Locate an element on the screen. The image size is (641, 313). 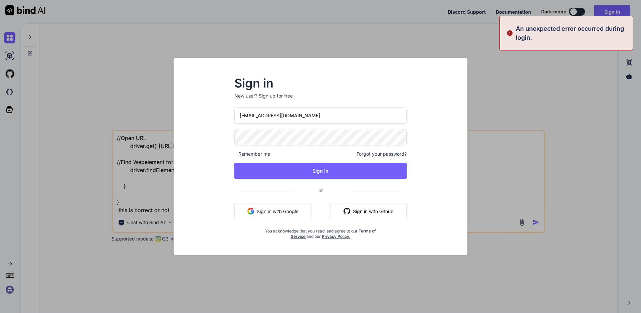
a: Privacy Policy. is located at coordinates (336, 236).